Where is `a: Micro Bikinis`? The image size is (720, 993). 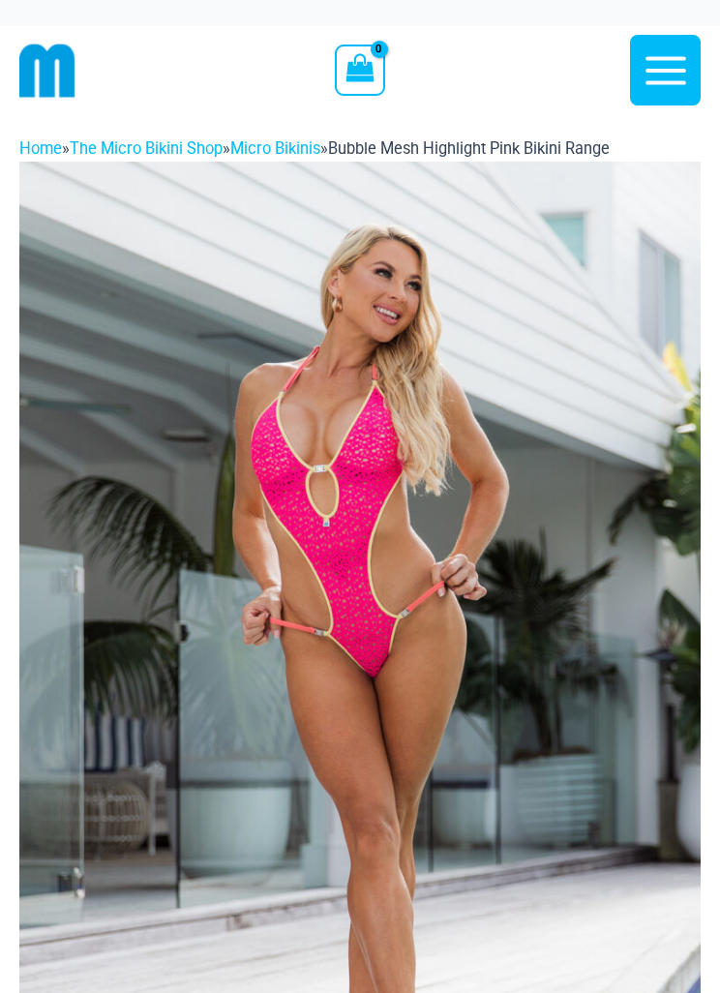 a: Micro Bikinis is located at coordinates (275, 148).